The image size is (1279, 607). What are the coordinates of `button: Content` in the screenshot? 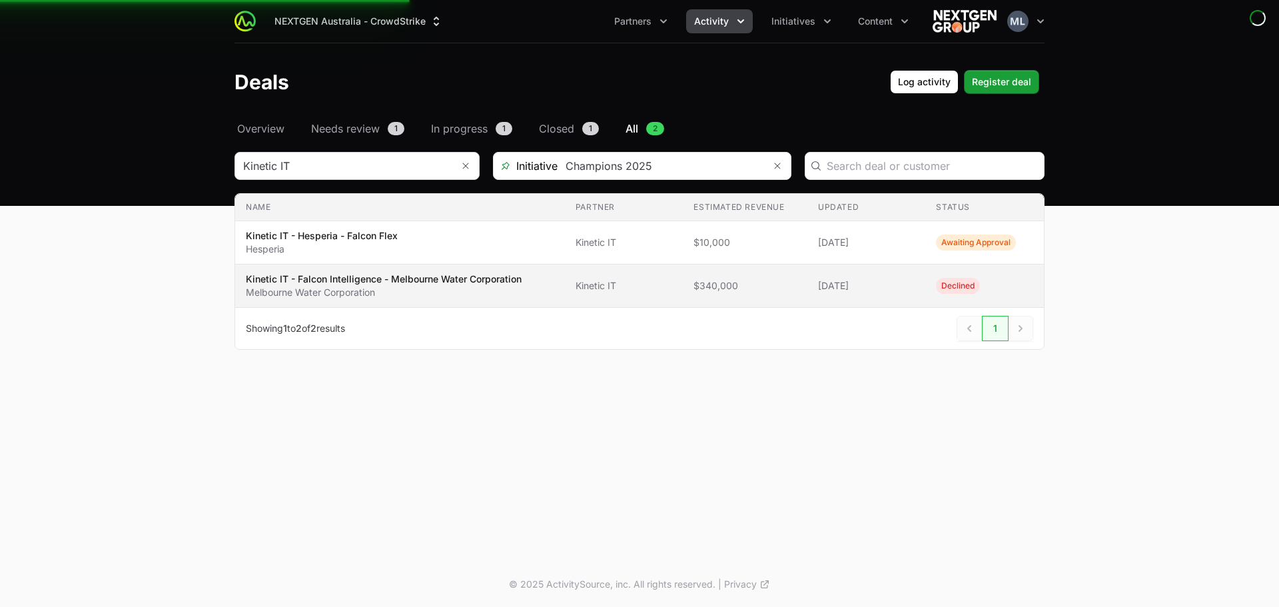 It's located at (883, 21).